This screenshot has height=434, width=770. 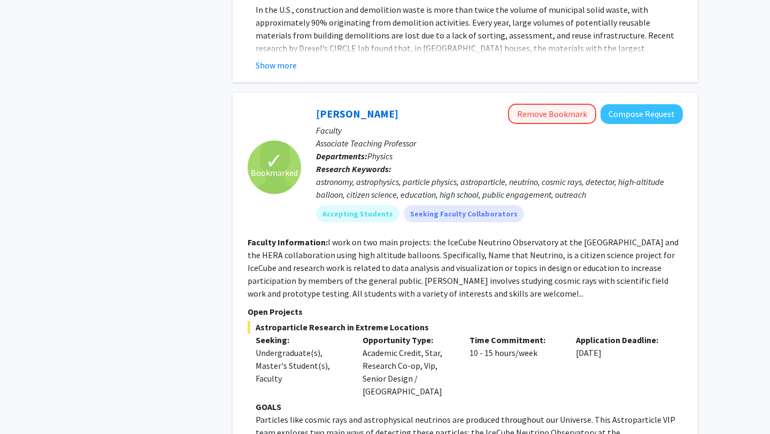 What do you see at coordinates (515, 340) in the screenshot?
I see `p: Time Commitment:` at bounding box center [515, 340].